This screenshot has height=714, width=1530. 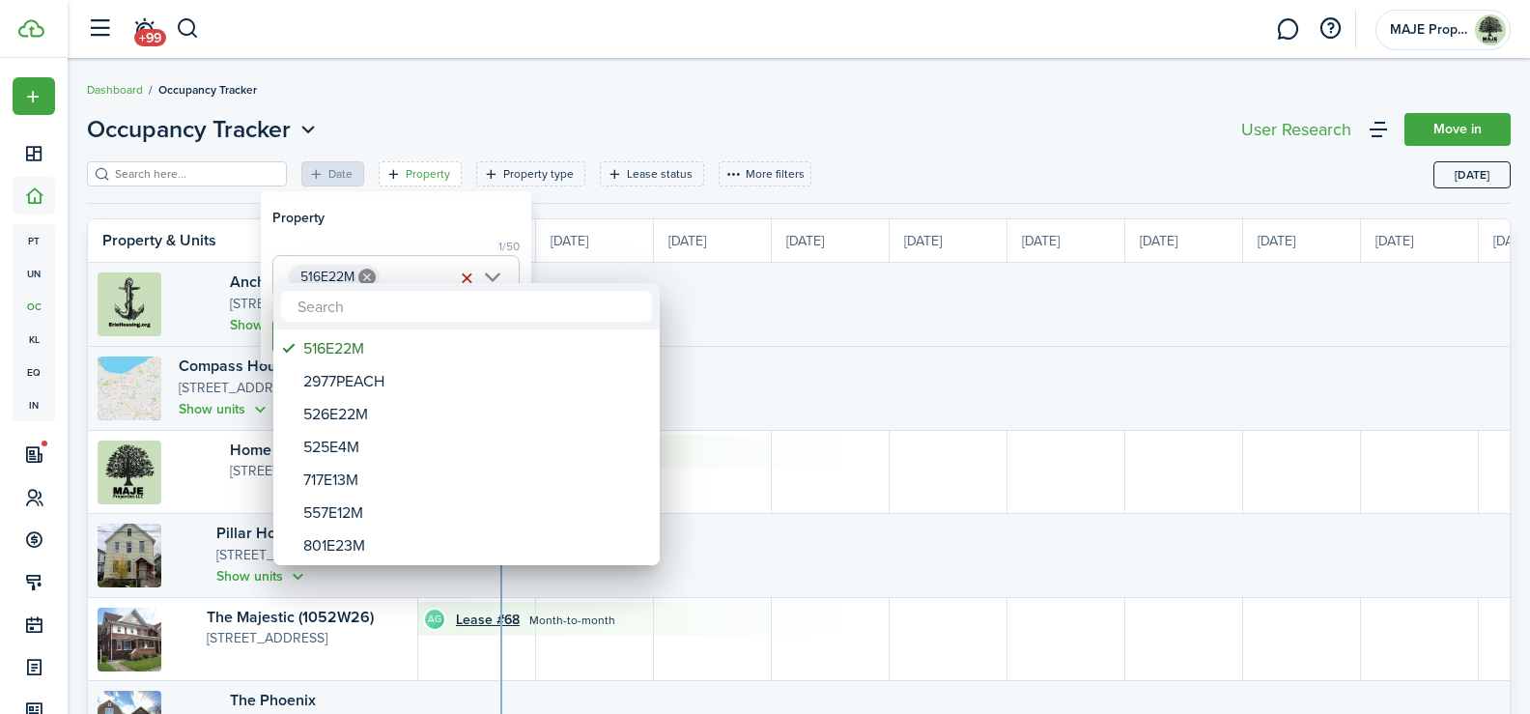 I want to click on div: 526E22M, so click(x=474, y=414).